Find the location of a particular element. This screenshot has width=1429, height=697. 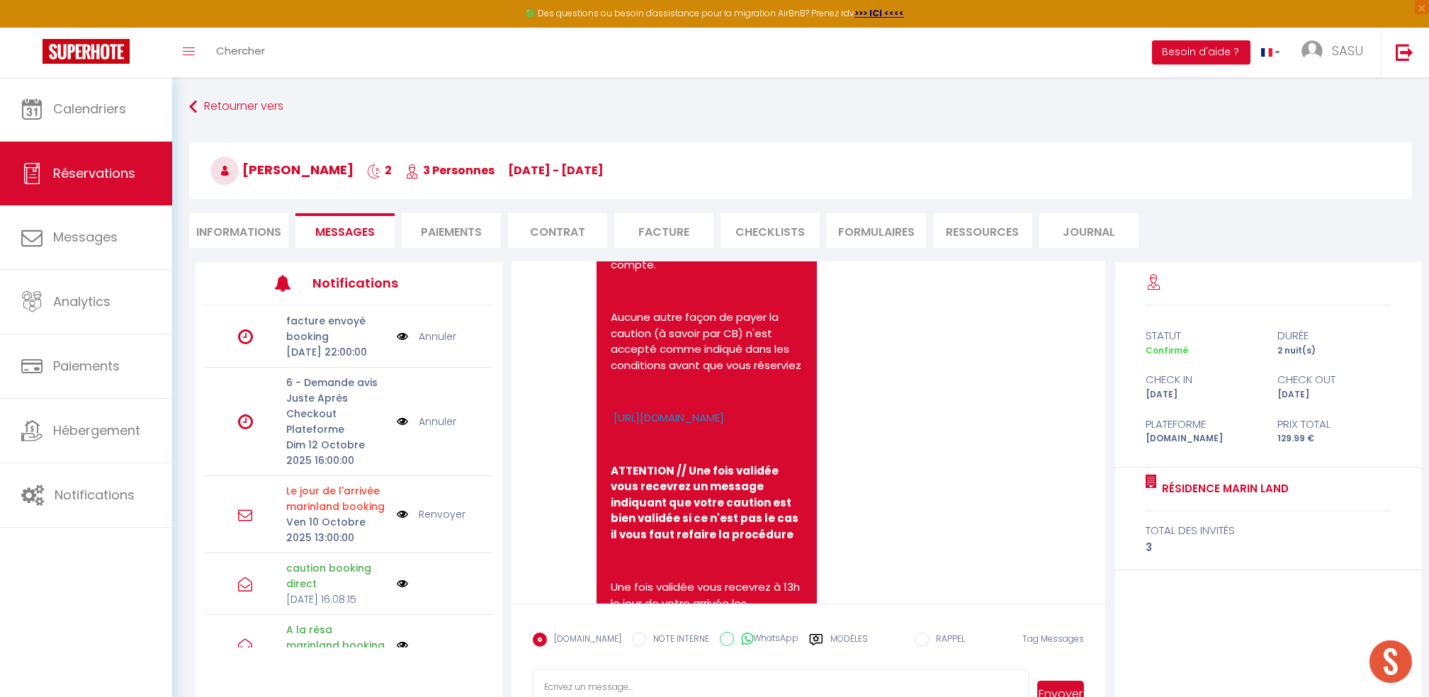

li: Informations is located at coordinates (239, 230).